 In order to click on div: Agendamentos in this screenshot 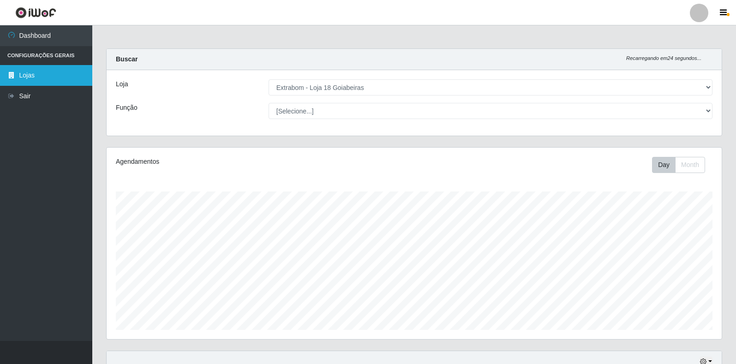, I will do `click(236, 162)`.